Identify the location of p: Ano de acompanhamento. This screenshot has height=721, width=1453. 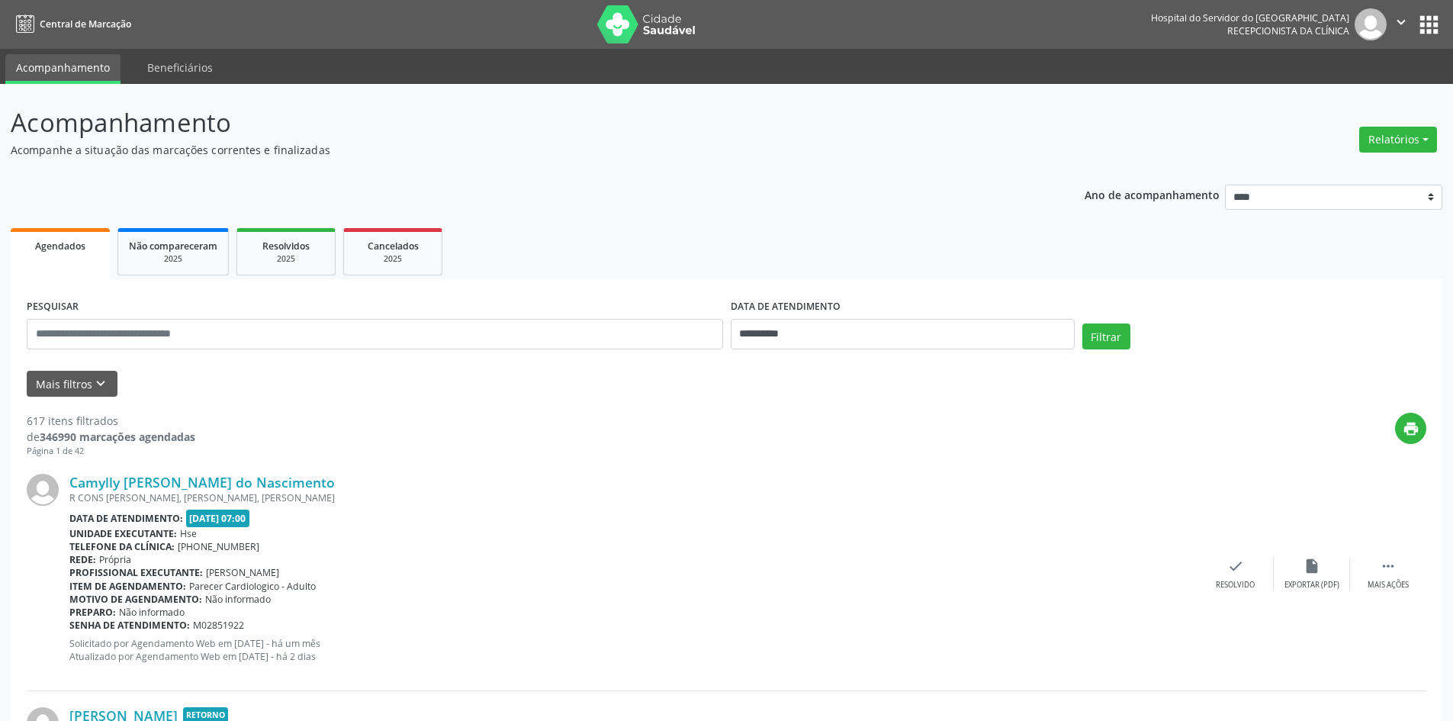
(1151, 194).